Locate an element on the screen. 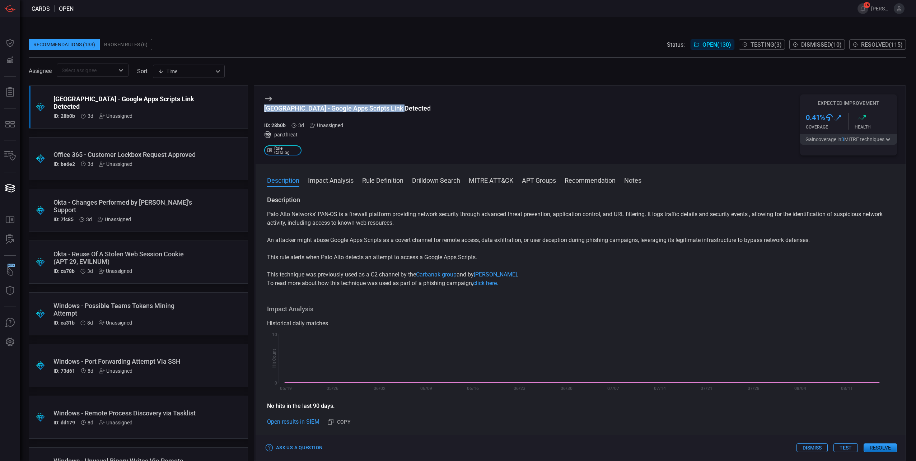 This screenshot has width=916, height=461. button: Ask Us a Question is located at coordinates (294, 448).